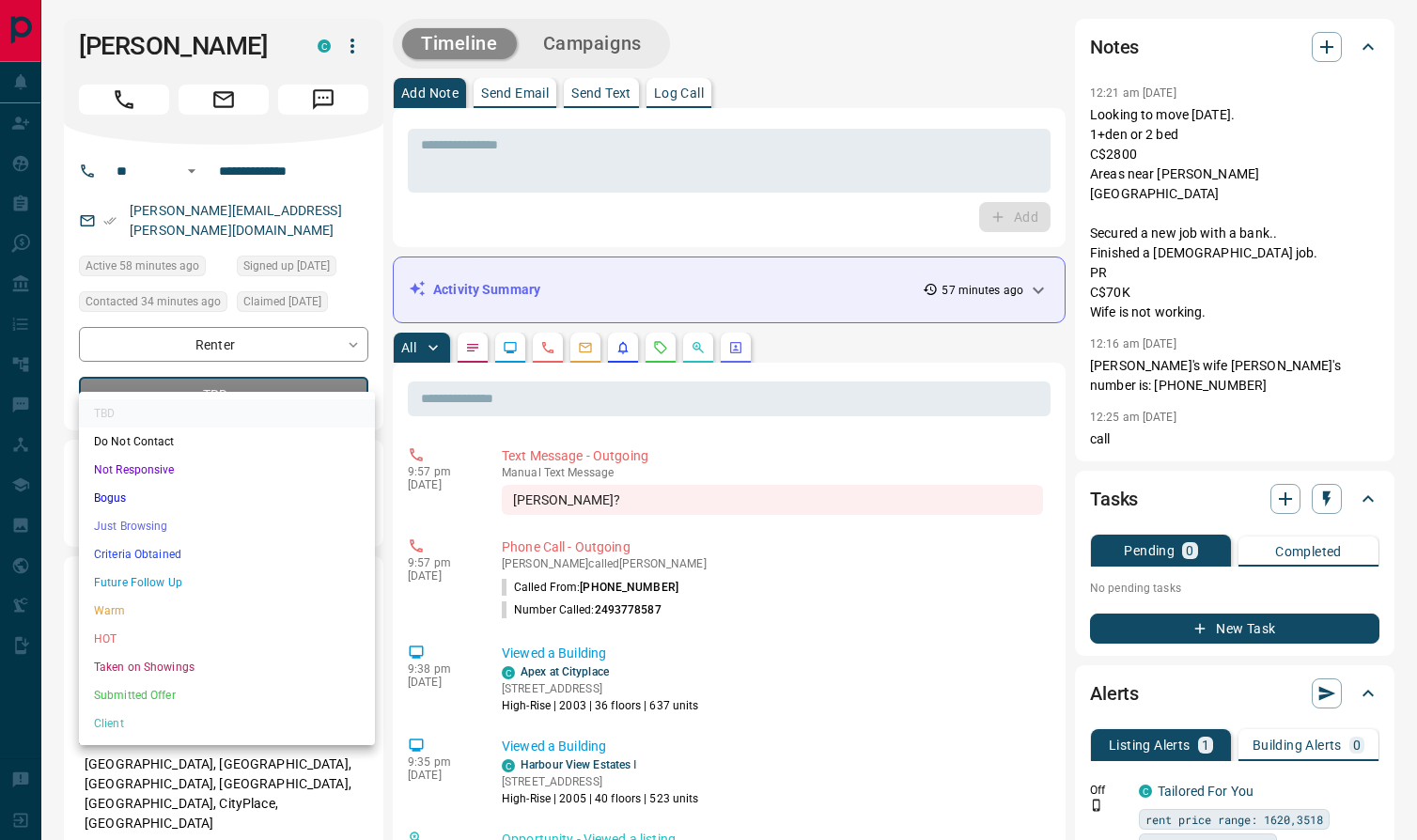 This screenshot has width=1417, height=840. I want to click on li: Not Responsive, so click(227, 470).